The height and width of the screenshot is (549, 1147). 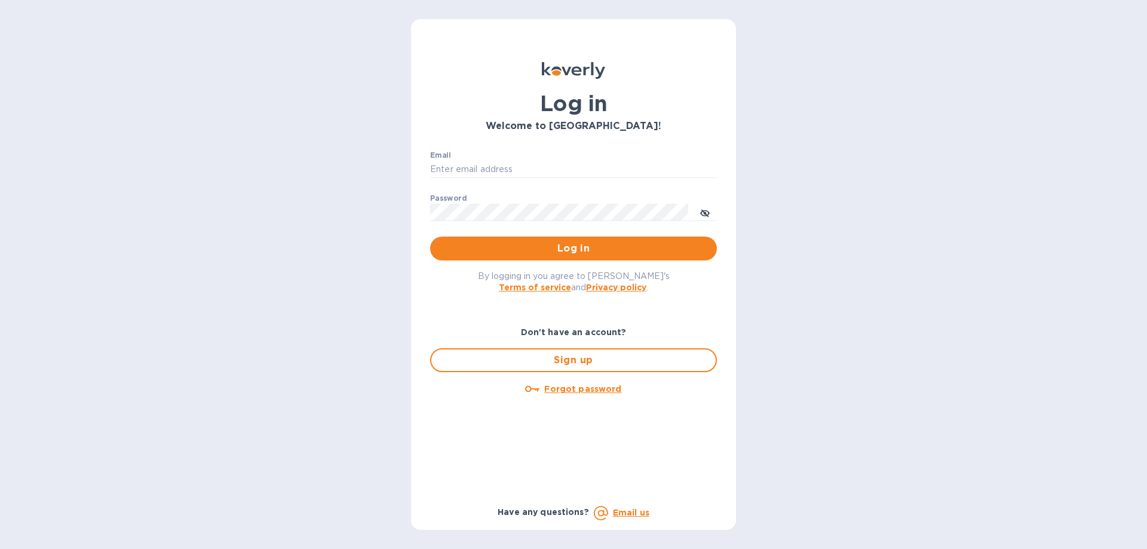 What do you see at coordinates (573, 103) in the screenshot?
I see `h1: Log in` at bounding box center [573, 103].